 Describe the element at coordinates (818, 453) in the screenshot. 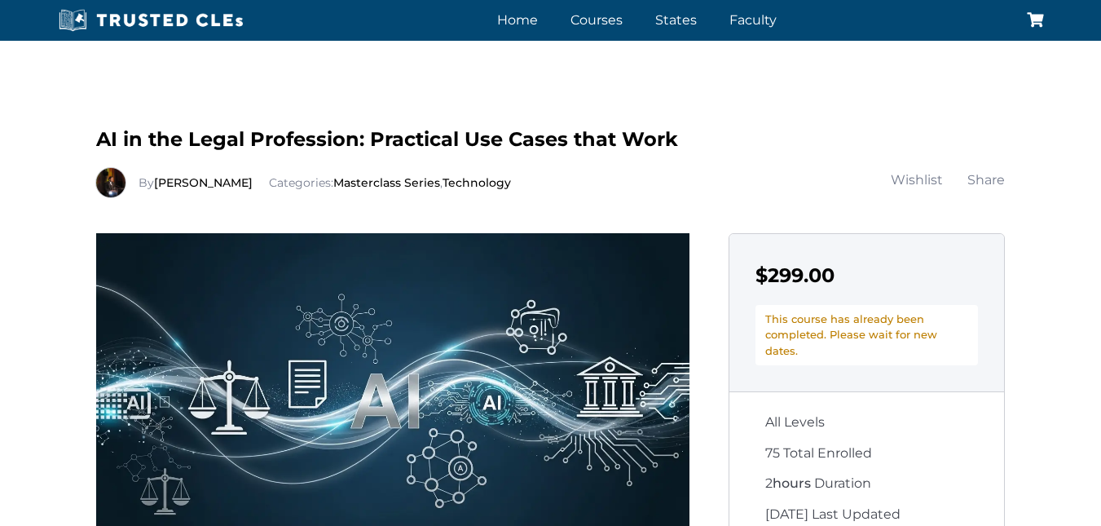

I see `span: 75 Total Enrolled` at that location.